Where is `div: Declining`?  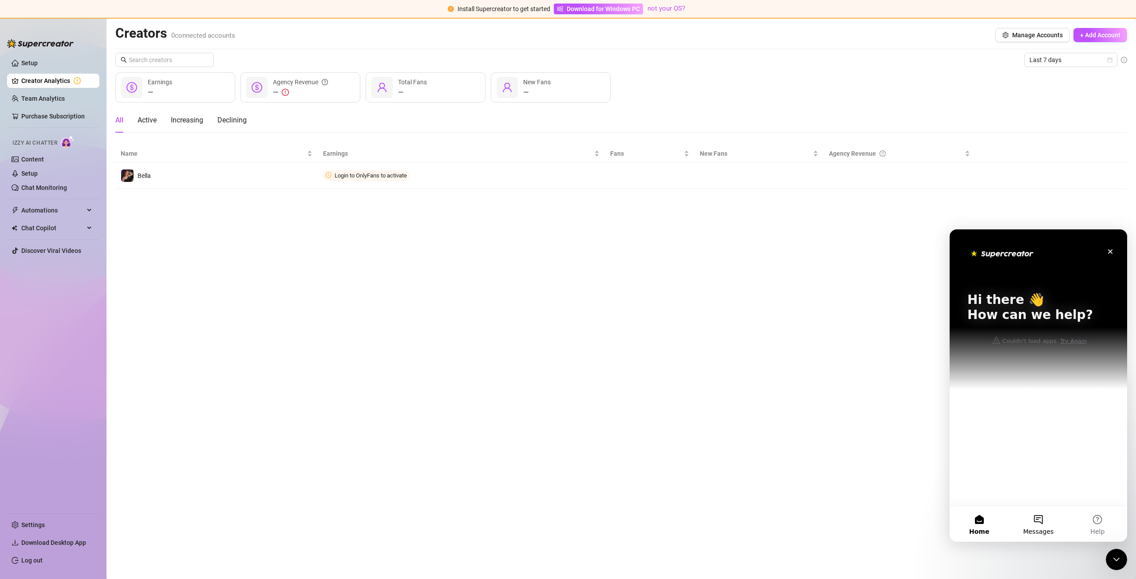
div: Declining is located at coordinates (232, 120).